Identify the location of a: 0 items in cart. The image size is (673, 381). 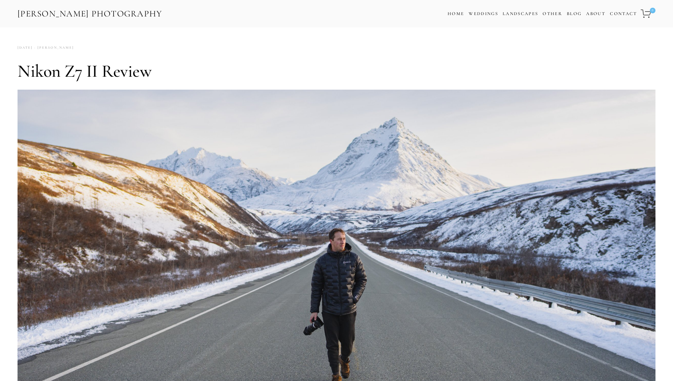
(648, 14).